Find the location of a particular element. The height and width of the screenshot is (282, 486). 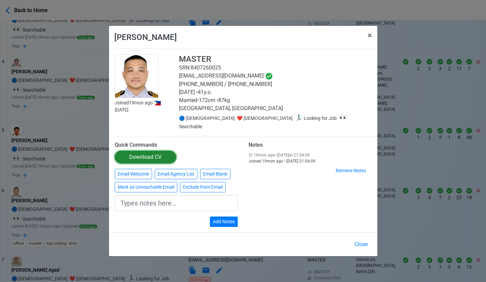

span: gender is located at coordinates (264, 122).